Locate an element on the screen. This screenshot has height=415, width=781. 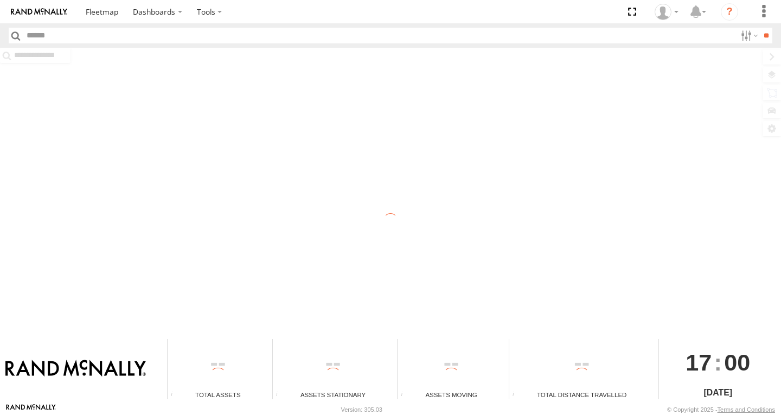
div: Valeo Dash is located at coordinates (667, 12).